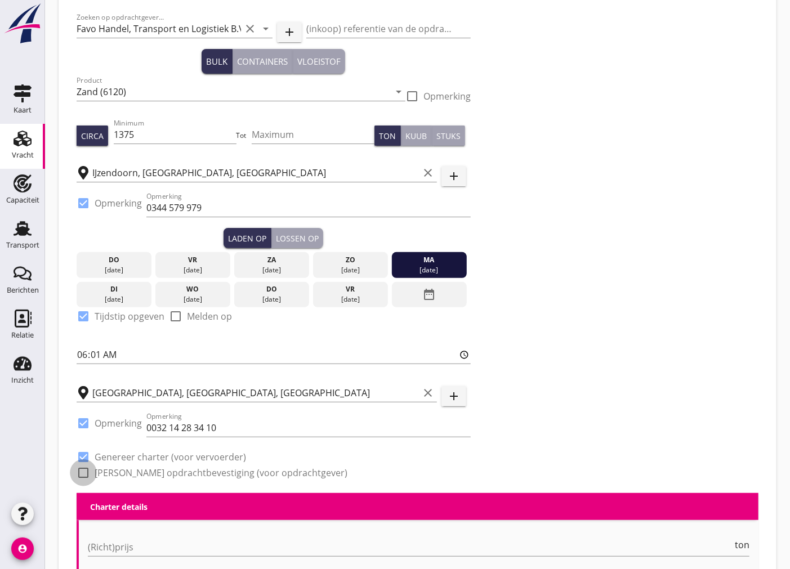 This screenshot has width=790, height=569. Describe the element at coordinates (23, 335) in the screenshot. I see `div: Relatie` at that location.